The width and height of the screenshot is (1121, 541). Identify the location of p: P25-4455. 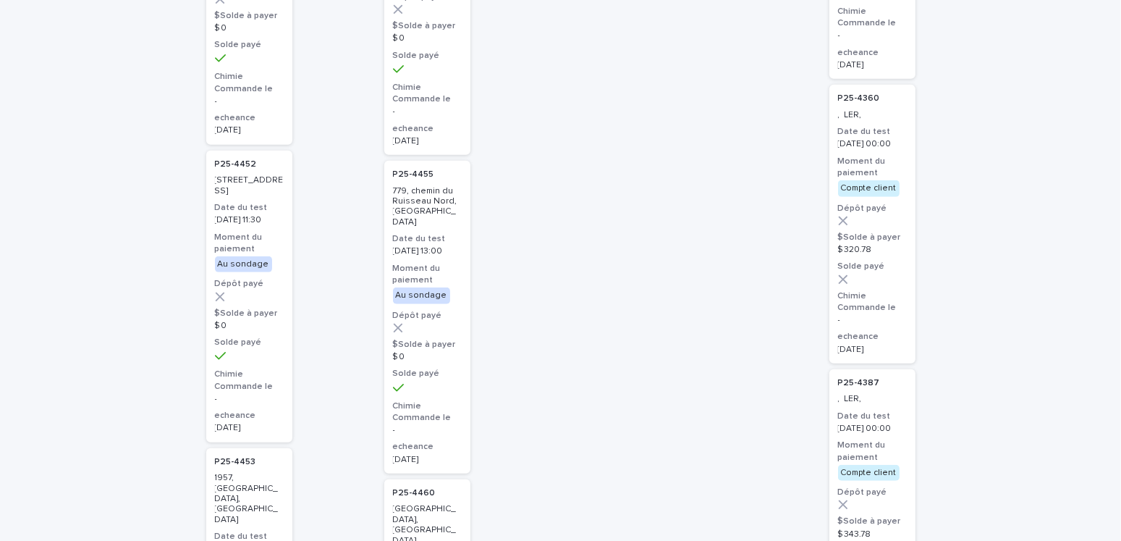
(413, 174).